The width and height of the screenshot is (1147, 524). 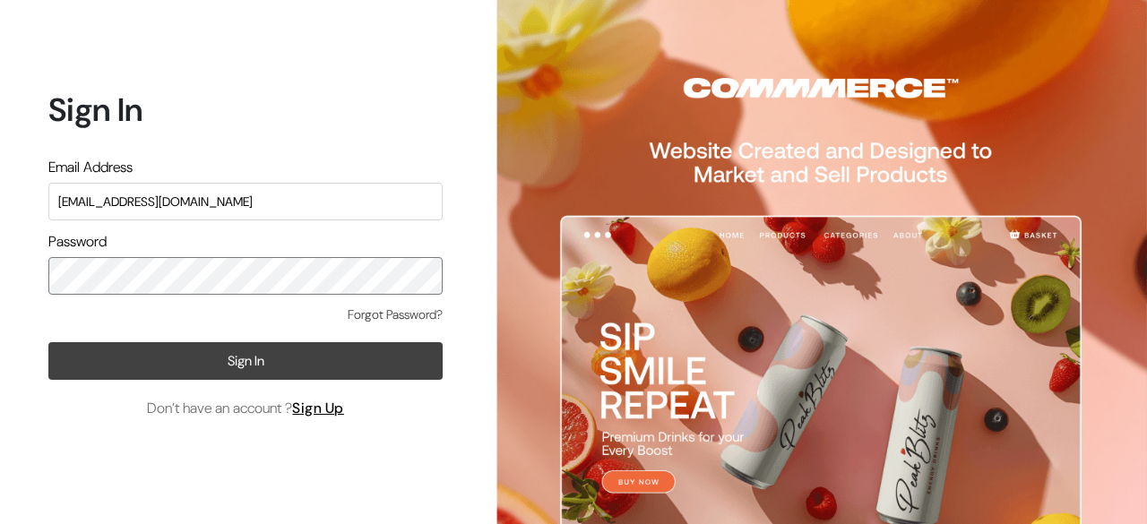 What do you see at coordinates (318, 408) in the screenshot?
I see `a: Sign Up` at bounding box center [318, 408].